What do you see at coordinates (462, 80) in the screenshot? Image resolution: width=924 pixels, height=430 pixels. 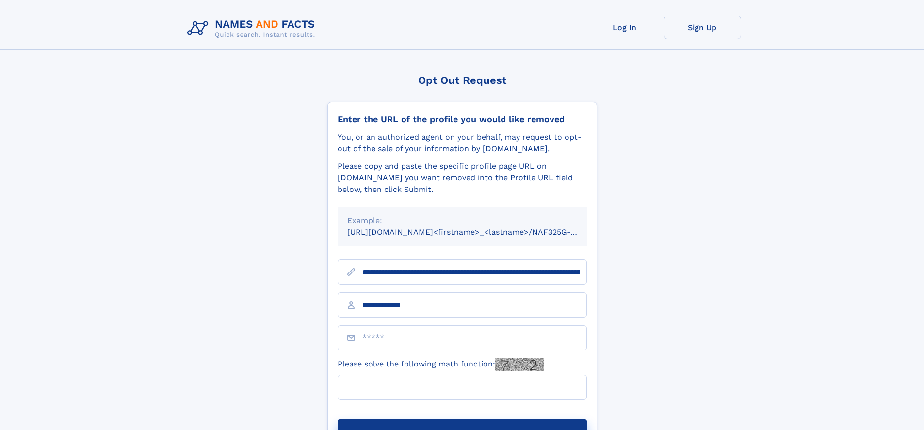 I see `div: Opt Out Request` at bounding box center [462, 80].